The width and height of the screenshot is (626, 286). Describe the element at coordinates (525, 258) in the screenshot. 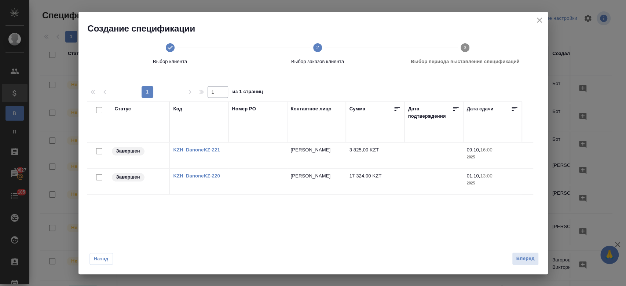

I see `span: Вперед` at that location.